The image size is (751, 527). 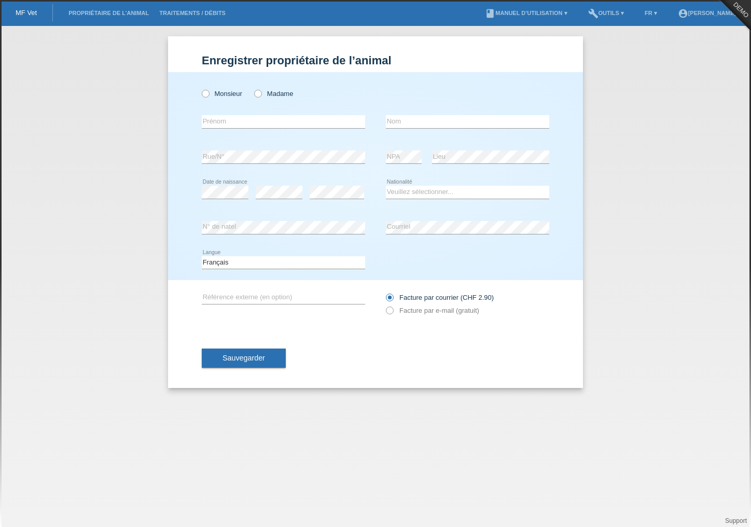 What do you see at coordinates (222, 93) in the screenshot?
I see `label: Monsieur` at bounding box center [222, 93].